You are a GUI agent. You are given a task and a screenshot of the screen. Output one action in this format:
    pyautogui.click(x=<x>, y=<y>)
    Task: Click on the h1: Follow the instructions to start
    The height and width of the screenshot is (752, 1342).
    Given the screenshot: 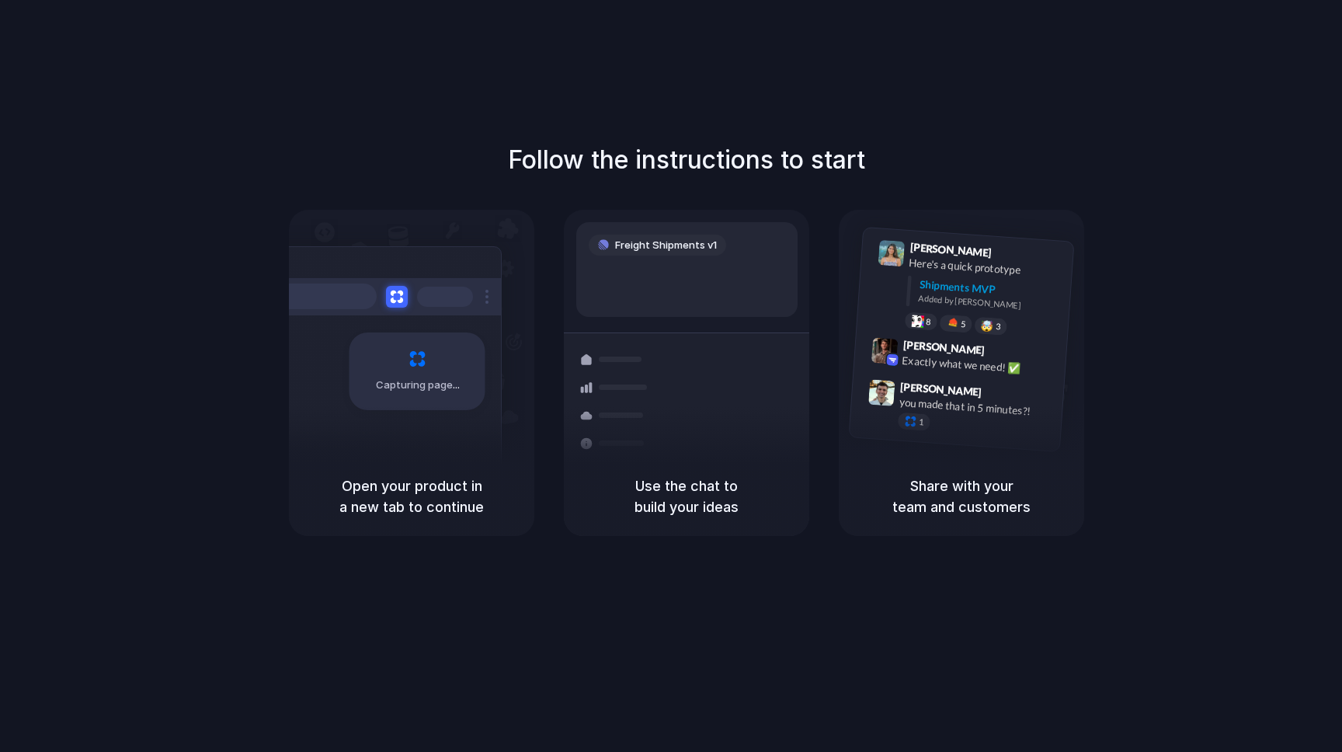 What is the action you would take?
    pyautogui.click(x=687, y=160)
    